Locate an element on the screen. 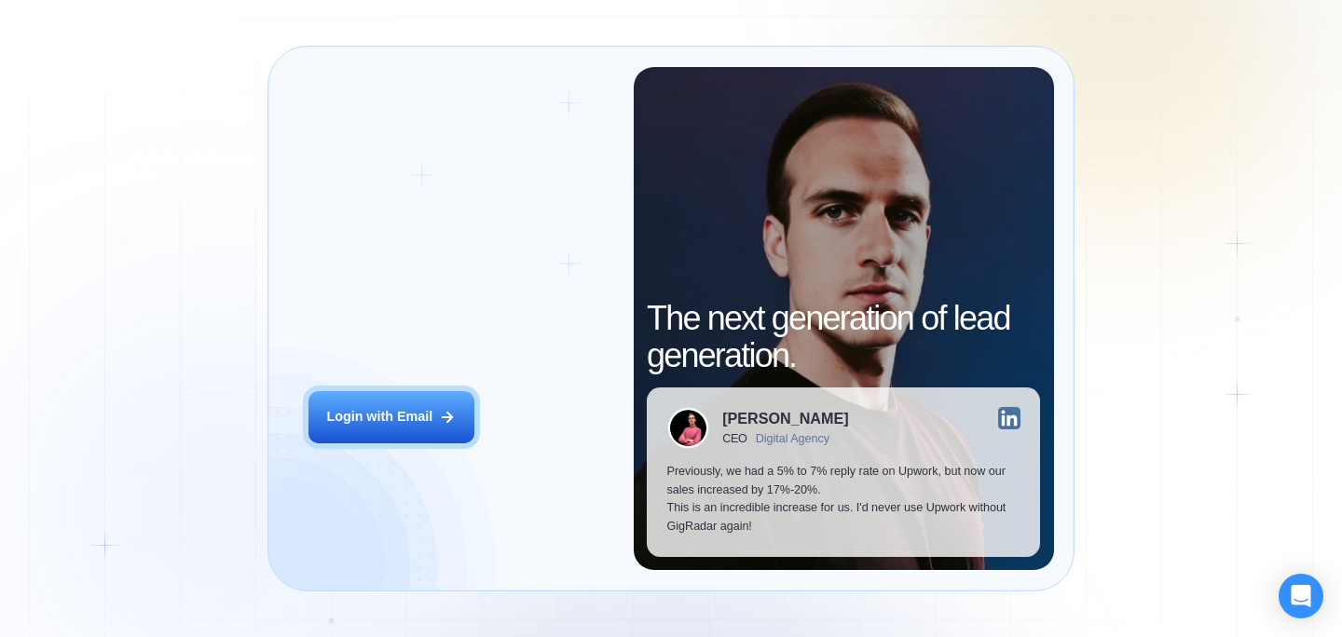 Image resolution: width=1342 pixels, height=637 pixels. h2: The next generation of lead generation. is located at coordinates (843, 336).